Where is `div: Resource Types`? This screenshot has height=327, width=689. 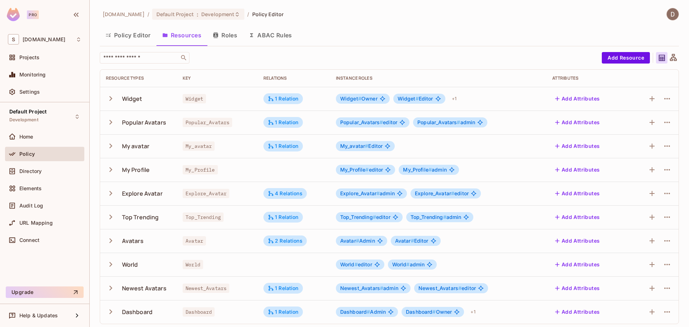 div: Resource Types is located at coordinates (139, 78).